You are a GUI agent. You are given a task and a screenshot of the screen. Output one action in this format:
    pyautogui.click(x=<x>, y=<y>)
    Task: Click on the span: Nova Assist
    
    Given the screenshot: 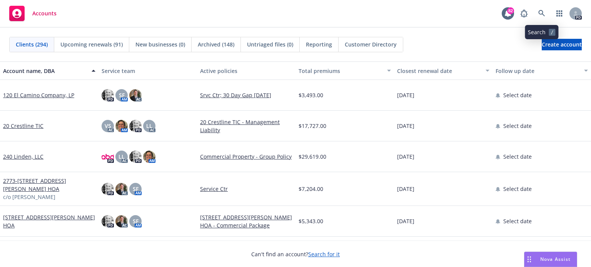 What is the action you would take?
    pyautogui.click(x=555, y=259)
    